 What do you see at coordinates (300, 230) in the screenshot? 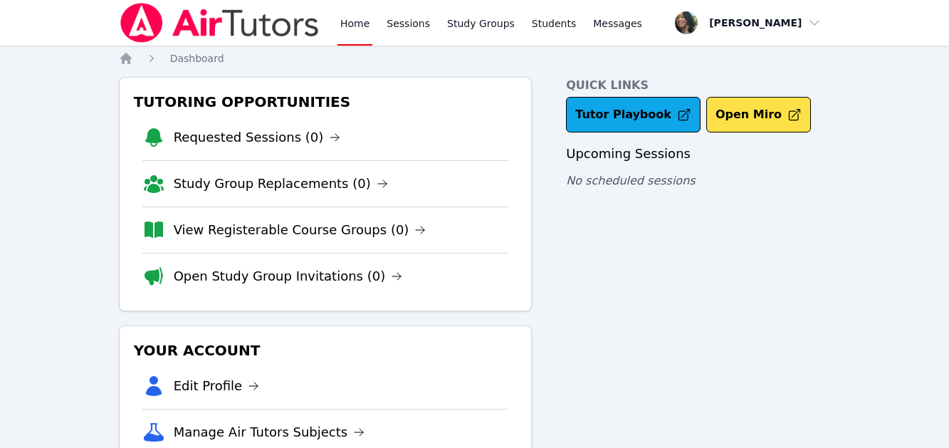
I see `a: View Registerable Course Groups (0)` at bounding box center [300, 230].